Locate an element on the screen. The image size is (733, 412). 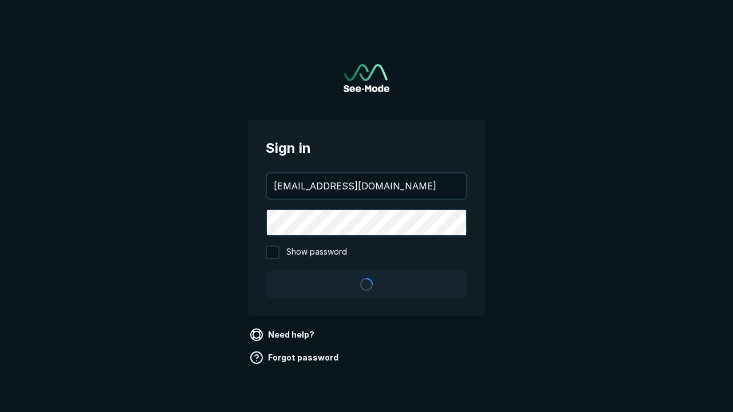
span: Sign in is located at coordinates (366, 148).